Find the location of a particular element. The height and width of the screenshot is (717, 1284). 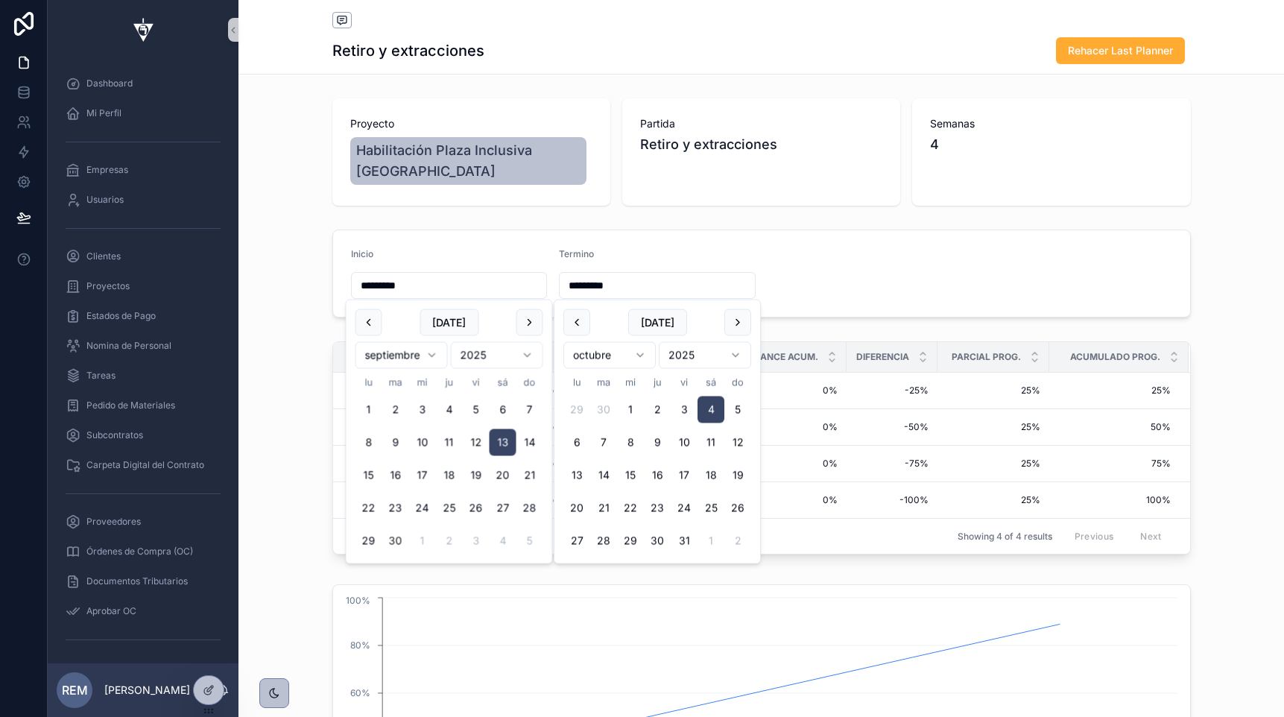

span: 100% is located at coordinates (1110, 500).